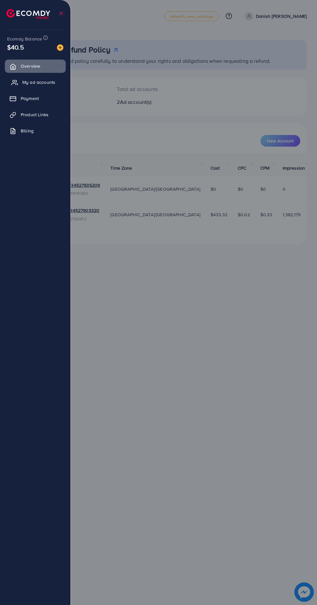  I want to click on span: Overview, so click(30, 66).